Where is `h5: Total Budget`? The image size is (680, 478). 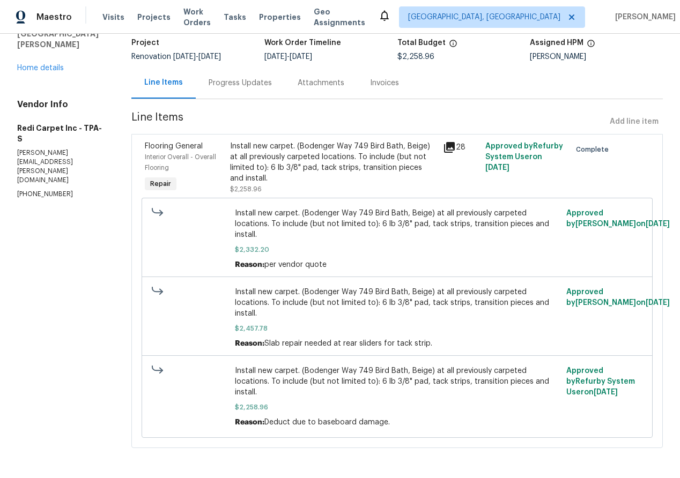
h5: Total Budget is located at coordinates (421, 43).